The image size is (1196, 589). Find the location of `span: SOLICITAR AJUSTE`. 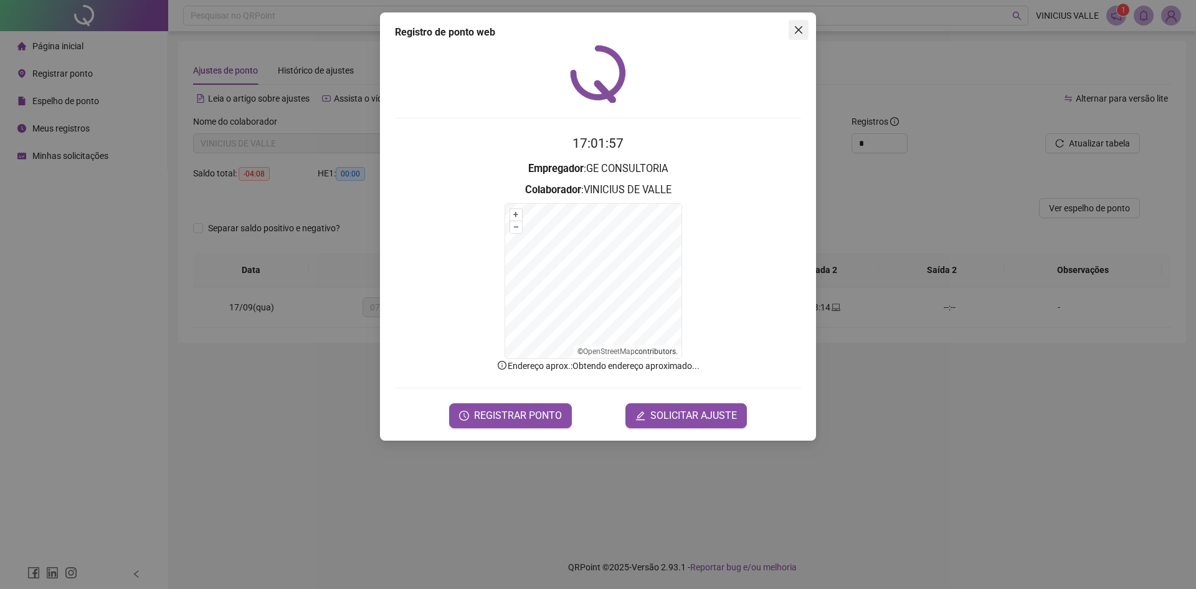

span: SOLICITAR AJUSTE is located at coordinates (693, 416).